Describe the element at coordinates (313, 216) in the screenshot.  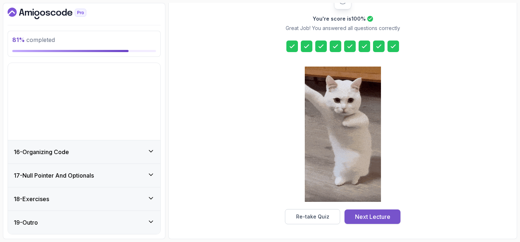
I see `div: Re-take Quiz` at that location.